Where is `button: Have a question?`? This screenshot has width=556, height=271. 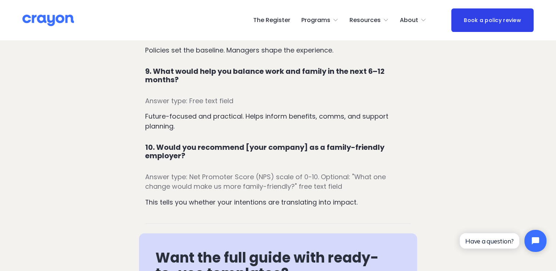 button: Have a question? is located at coordinates (36, 17).